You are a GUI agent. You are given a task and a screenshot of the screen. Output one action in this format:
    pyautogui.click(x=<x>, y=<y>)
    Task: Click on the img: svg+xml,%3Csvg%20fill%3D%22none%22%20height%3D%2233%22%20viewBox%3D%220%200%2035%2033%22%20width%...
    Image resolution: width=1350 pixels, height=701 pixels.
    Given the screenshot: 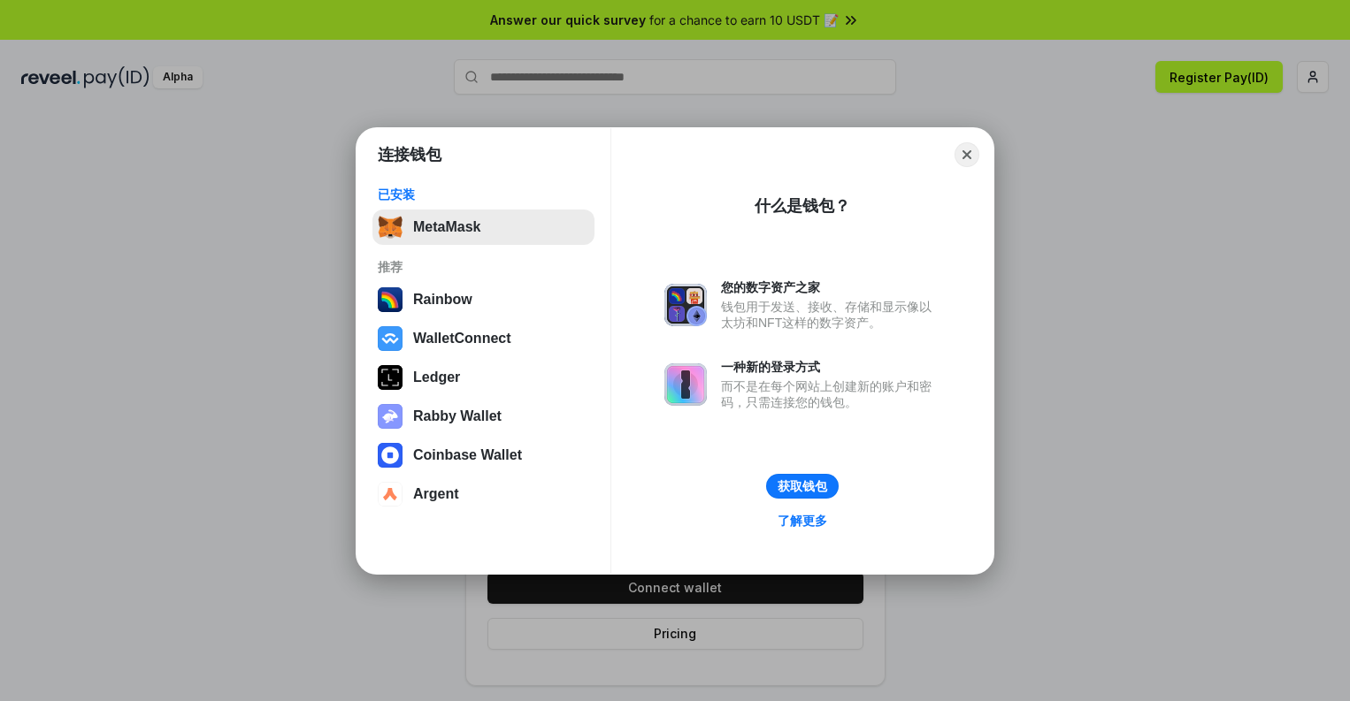 What is the action you would take?
    pyautogui.click(x=390, y=227)
    